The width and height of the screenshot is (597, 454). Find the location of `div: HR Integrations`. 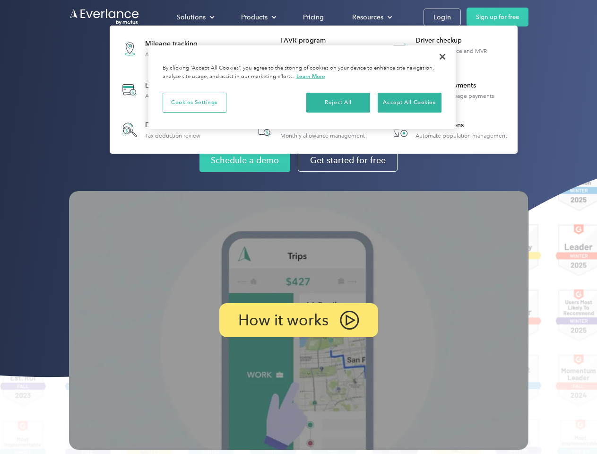

div: HR Integrations is located at coordinates (461, 125).